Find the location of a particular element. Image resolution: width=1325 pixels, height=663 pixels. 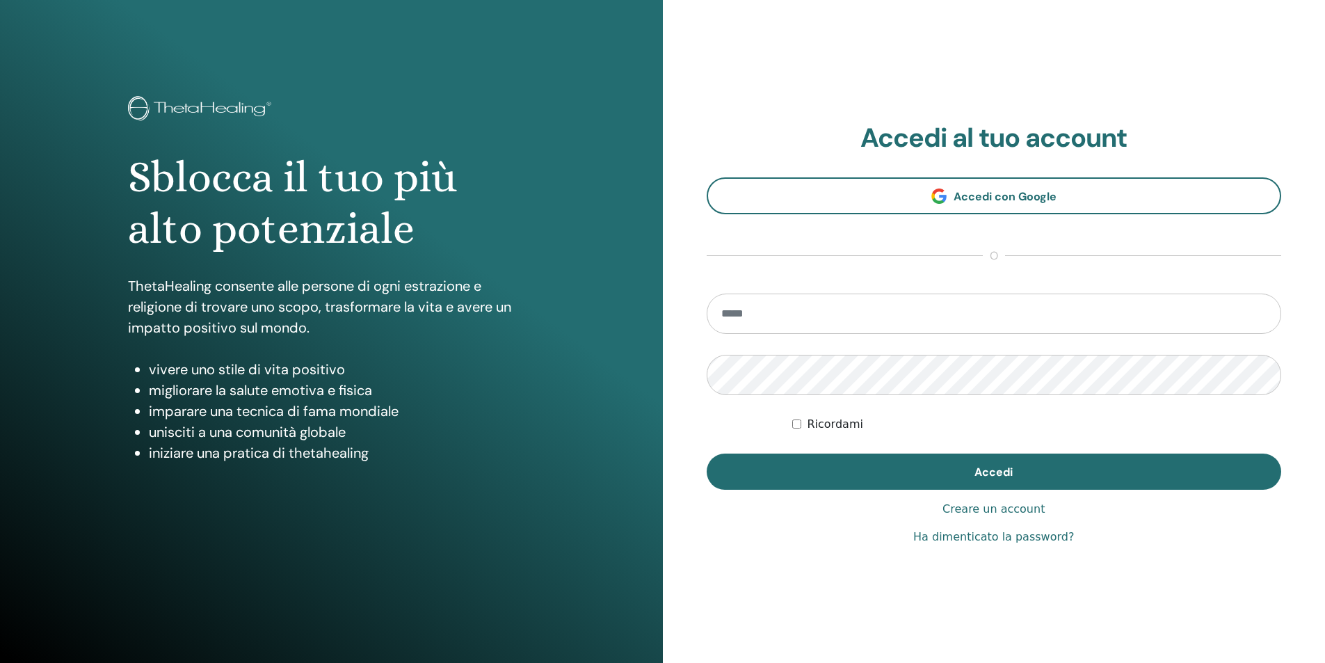

li: iniziare una pratica di thetahealing is located at coordinates (341, 453).